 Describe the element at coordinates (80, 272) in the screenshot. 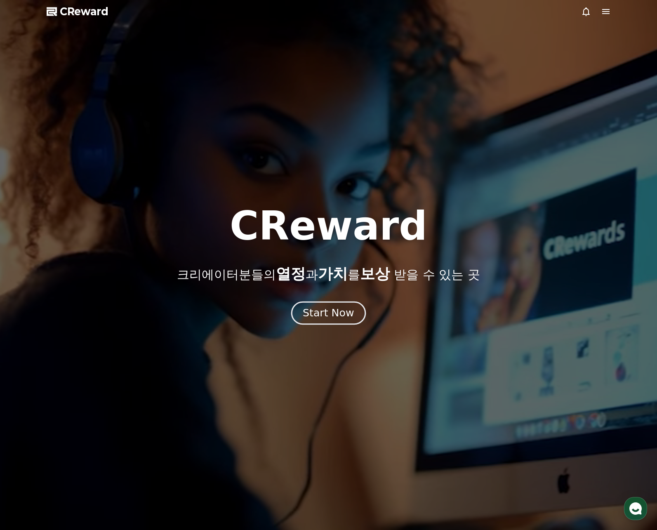

I see `a: 대화` at that location.